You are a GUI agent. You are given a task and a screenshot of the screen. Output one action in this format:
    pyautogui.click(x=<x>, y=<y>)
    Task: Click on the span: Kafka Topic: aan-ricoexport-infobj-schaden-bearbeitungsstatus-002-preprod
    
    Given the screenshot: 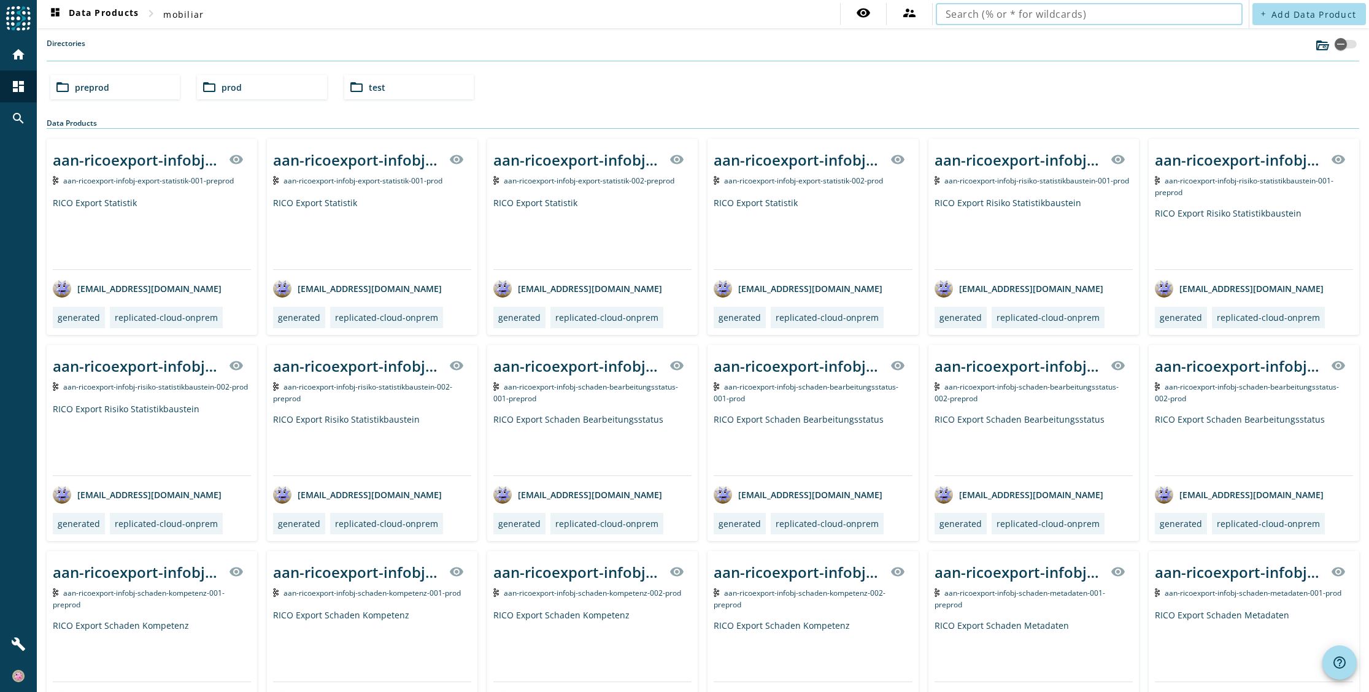 What is the action you would take?
    pyautogui.click(x=1027, y=393)
    